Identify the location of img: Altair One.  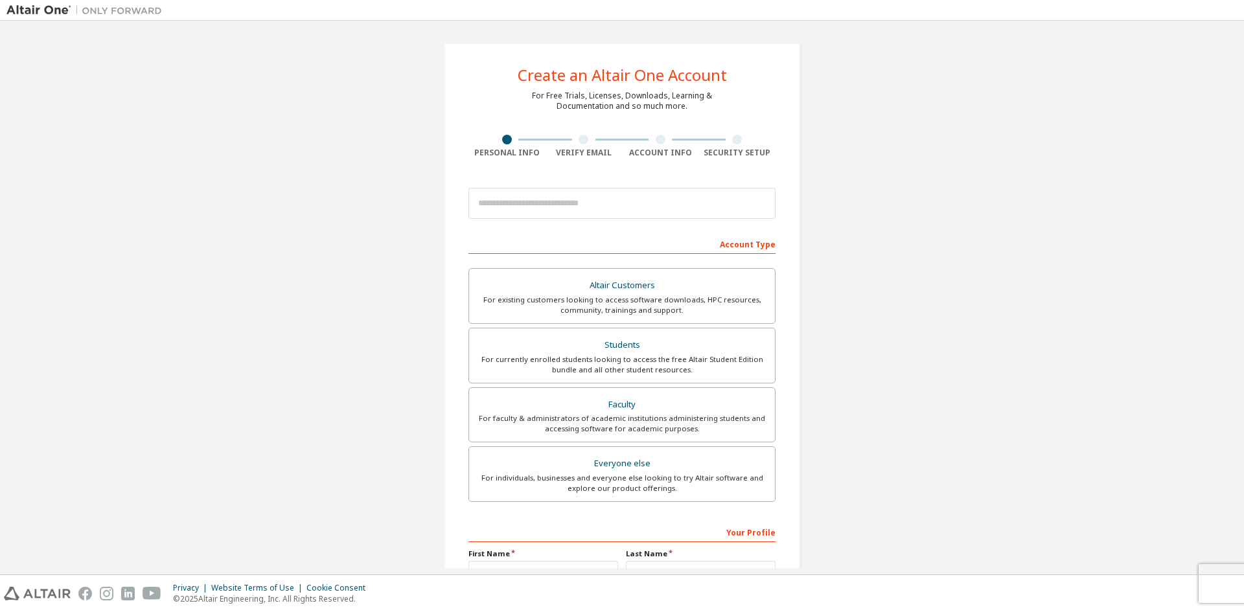
(87, 10).